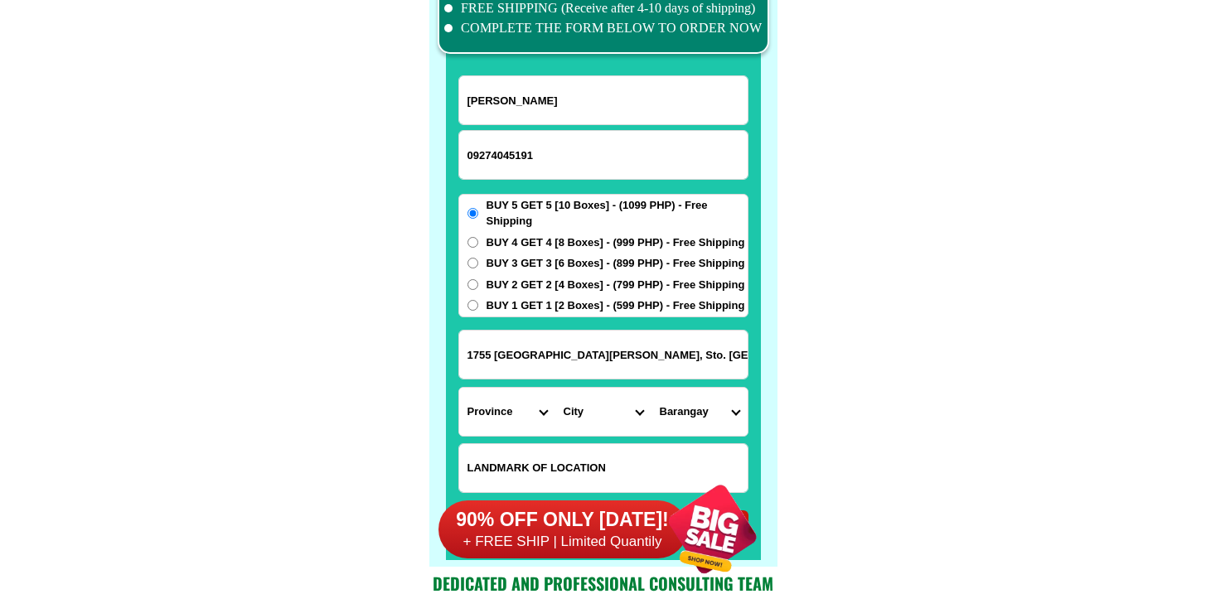 The image size is (1206, 594). What do you see at coordinates (616, 306) in the screenshot?
I see `span: BUY 1 GET 1 [2 Boxes] - (599 PHP) - Free Shipping` at bounding box center [616, 306].